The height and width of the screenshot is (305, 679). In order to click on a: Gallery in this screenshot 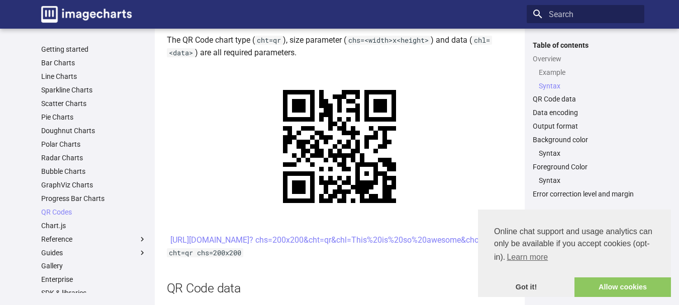, I will do `click(94, 266)`.